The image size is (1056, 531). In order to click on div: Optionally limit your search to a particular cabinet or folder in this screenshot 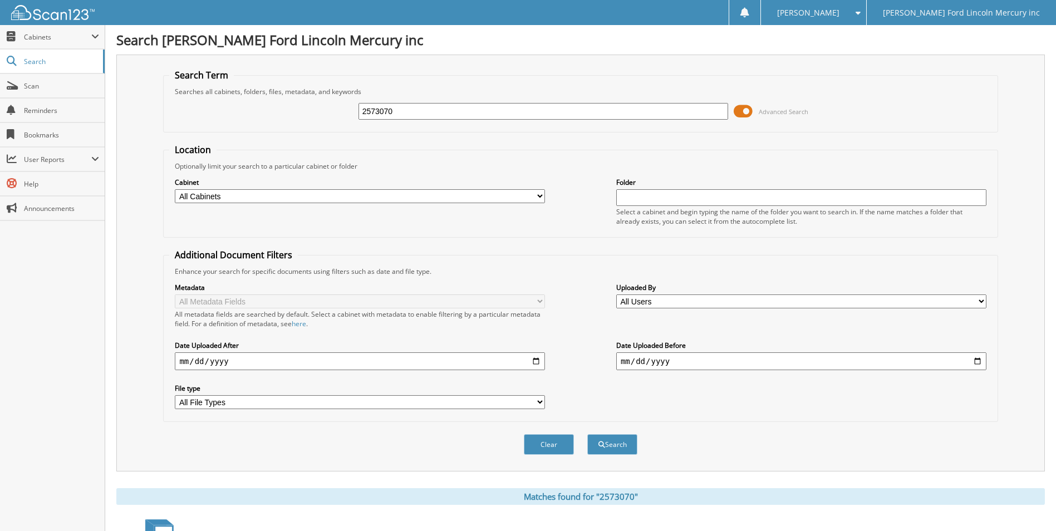, I will do `click(580, 166)`.